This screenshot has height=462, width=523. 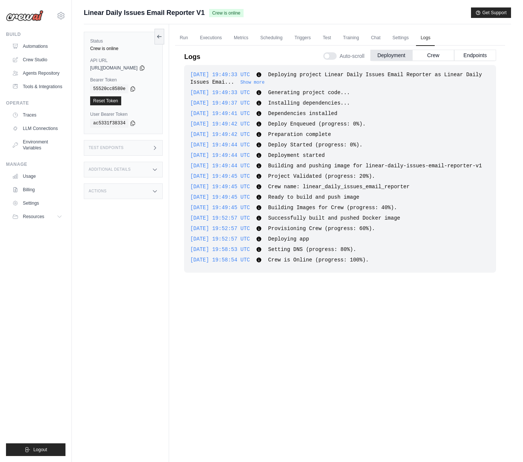 What do you see at coordinates (299, 135) in the screenshot?
I see `span: Preparation complete` at bounding box center [299, 135].